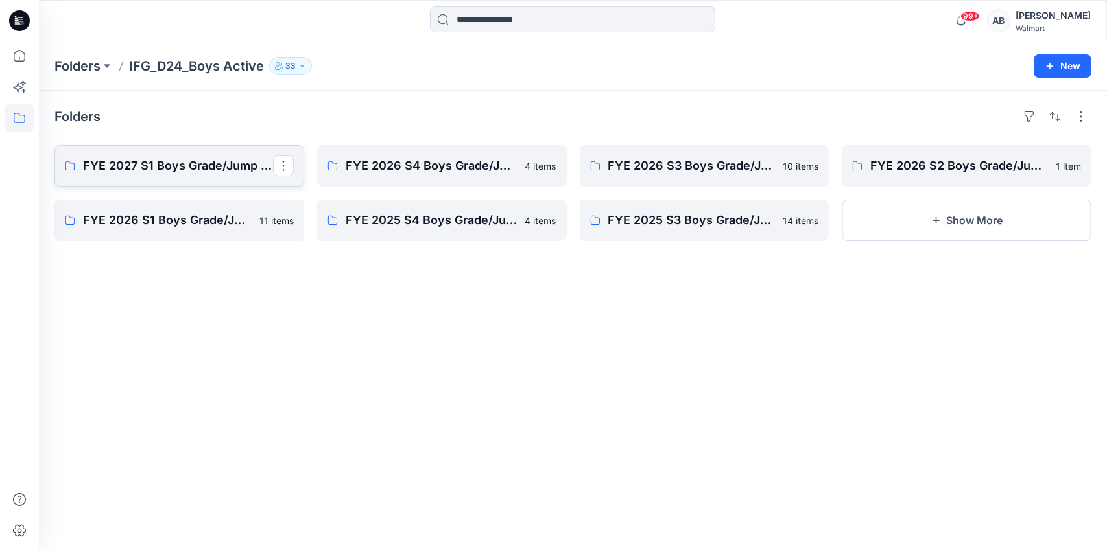  I want to click on p: FYE 2026 S1 Boys Grade/Jump size review, so click(167, 220).